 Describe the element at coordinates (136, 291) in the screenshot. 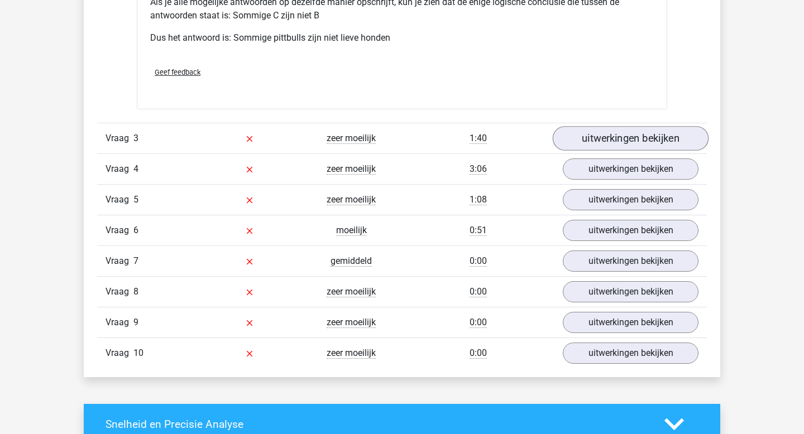

I see `span: 8` at that location.